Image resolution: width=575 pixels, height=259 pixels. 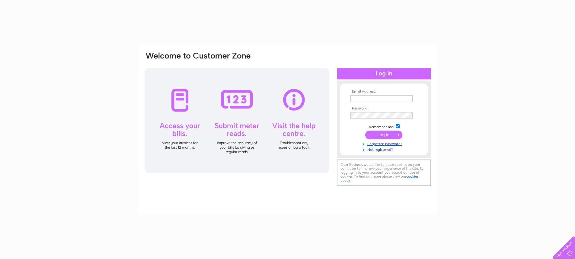 What do you see at coordinates (384, 149) in the screenshot?
I see `a: Not registered?` at bounding box center [384, 149].